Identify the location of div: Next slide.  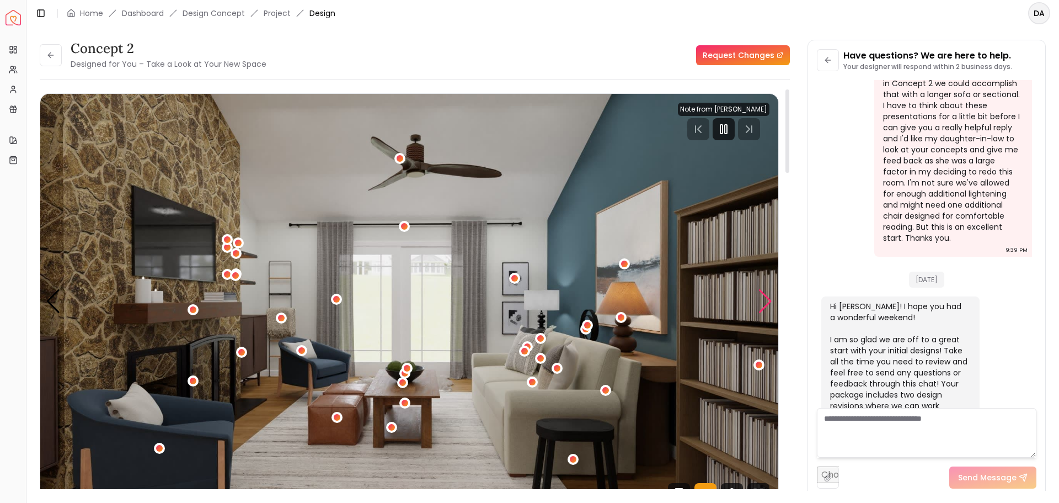
(765, 301).